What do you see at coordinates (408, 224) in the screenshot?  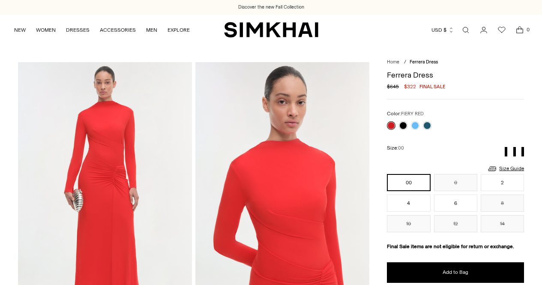 I see `button: 10` at bounding box center [408, 224].